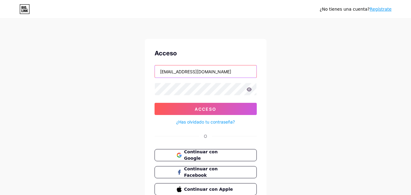 This screenshot has width=411, height=195. What do you see at coordinates (205, 172) in the screenshot?
I see `button: Continuar con Facebook` at bounding box center [205, 172].